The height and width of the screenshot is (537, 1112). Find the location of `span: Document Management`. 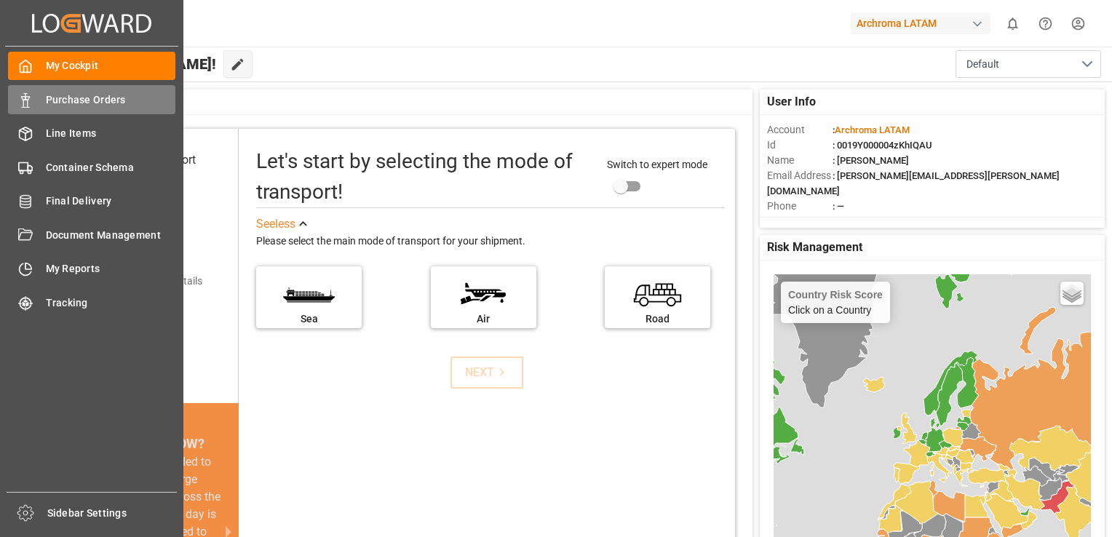

span: Document Management is located at coordinates (111, 235).